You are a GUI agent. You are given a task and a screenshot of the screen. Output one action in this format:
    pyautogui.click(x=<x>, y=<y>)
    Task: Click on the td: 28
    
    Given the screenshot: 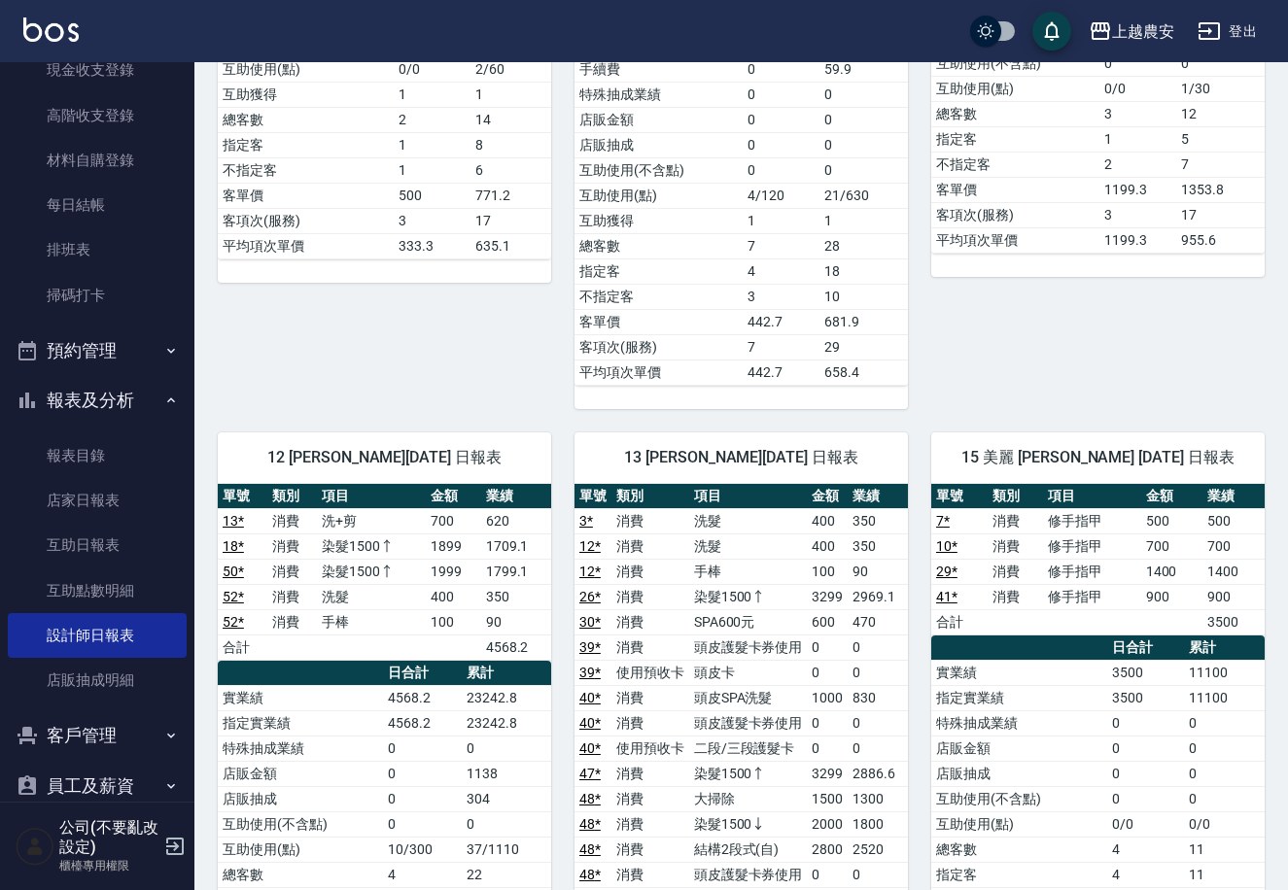 What is the action you would take?
    pyautogui.click(x=863, y=246)
    